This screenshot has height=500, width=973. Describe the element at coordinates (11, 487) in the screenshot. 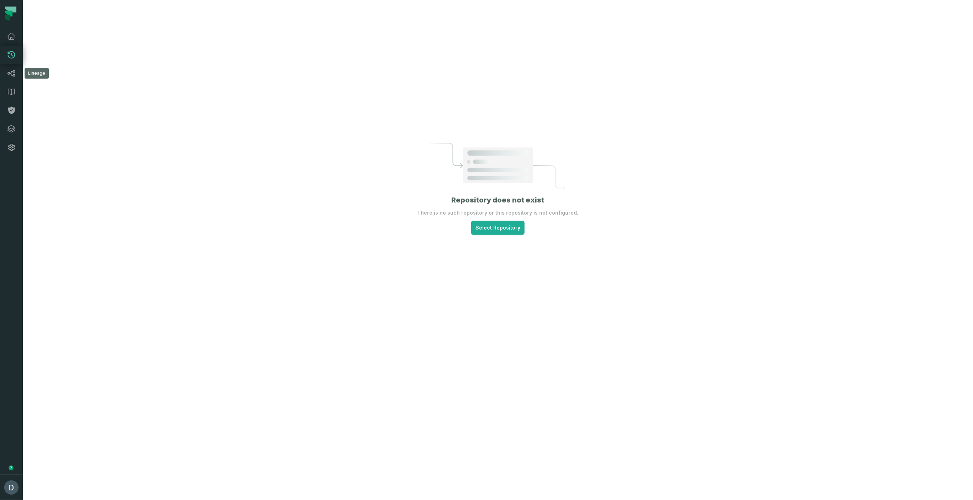

I see `img: avatar of Daniel Lahyani` at that location.